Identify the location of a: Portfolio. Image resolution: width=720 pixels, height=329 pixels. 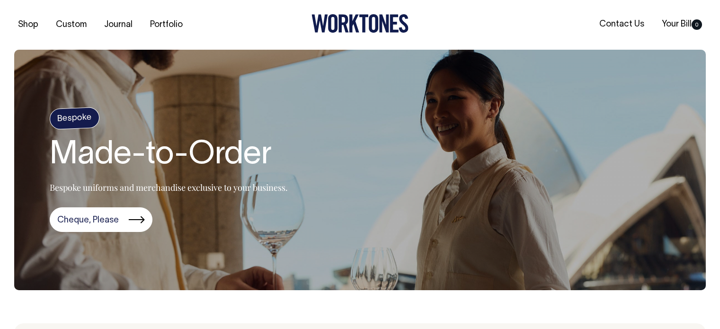
(166, 25).